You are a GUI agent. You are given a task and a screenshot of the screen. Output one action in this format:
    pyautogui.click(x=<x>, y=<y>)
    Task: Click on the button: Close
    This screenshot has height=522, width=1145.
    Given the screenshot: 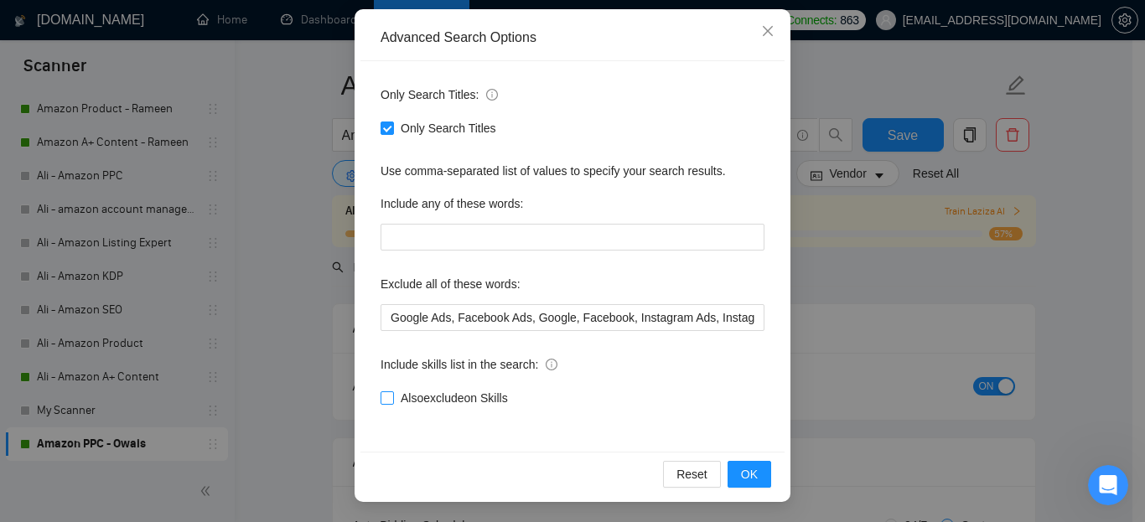 What is the action you would take?
    pyautogui.click(x=768, y=32)
    